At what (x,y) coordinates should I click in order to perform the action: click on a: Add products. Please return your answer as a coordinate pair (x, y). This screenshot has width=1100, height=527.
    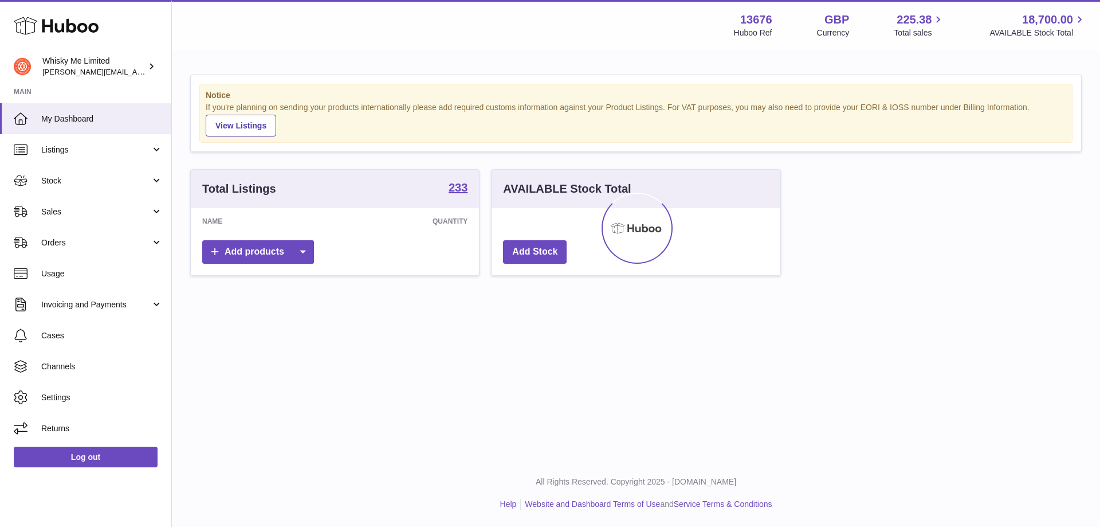
    Looking at the image, I should click on (258, 252).